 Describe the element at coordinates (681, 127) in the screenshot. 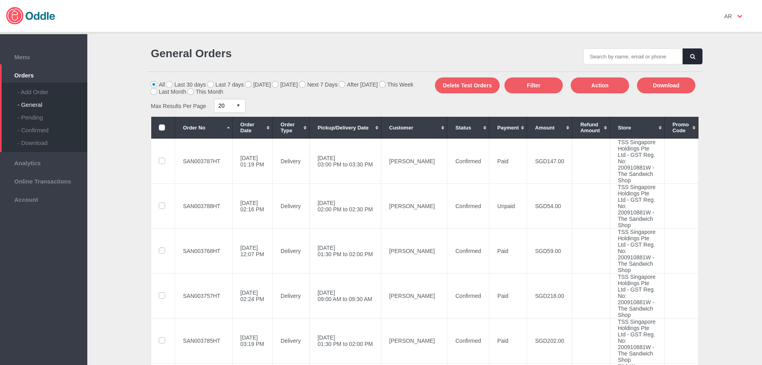

I see `th: Promo Code` at that location.